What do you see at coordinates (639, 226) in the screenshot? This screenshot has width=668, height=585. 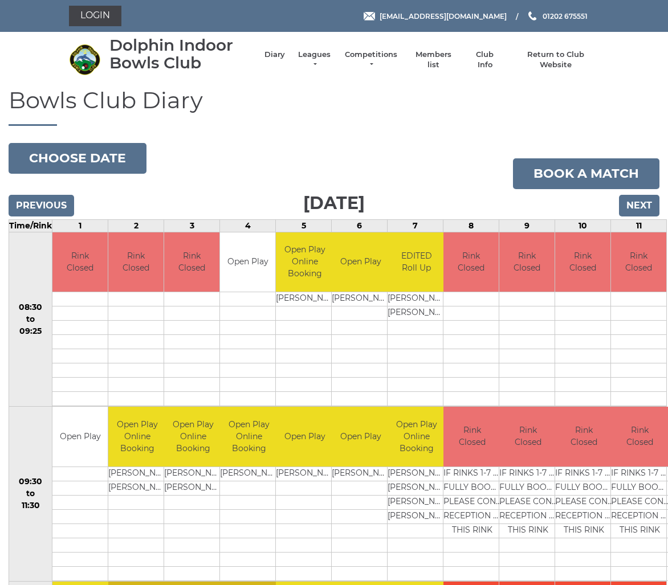 I see `td: 11` at bounding box center [639, 226].